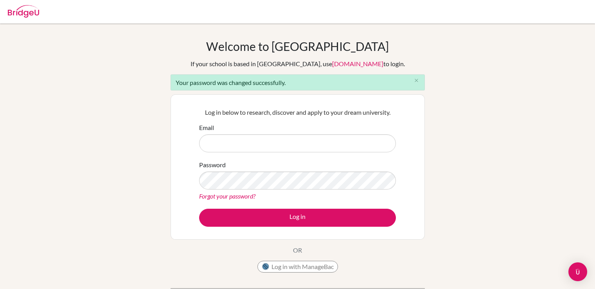  What do you see at coordinates (297, 250) in the screenshot?
I see `p: OR` at bounding box center [297, 250].